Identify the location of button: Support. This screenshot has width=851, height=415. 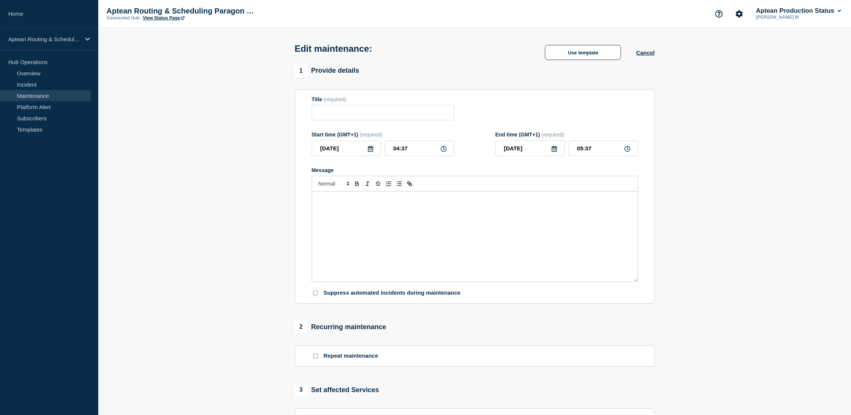
(719, 14).